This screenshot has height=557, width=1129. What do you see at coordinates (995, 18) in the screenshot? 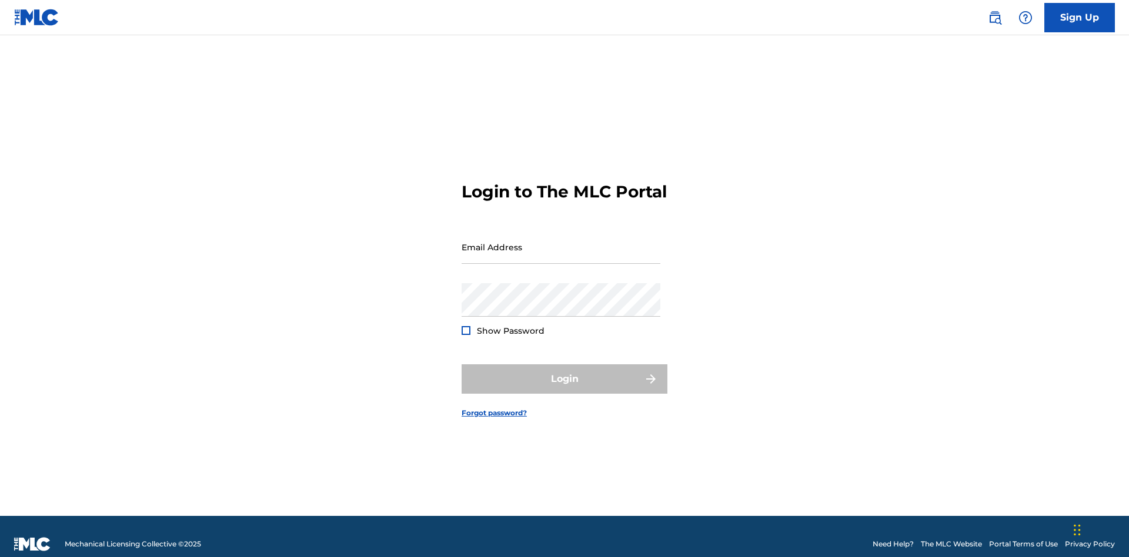
I see `img: search` at bounding box center [995, 18].